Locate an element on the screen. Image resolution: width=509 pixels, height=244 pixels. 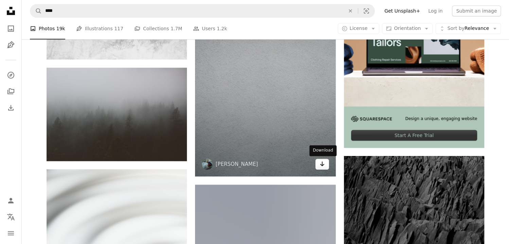
a: Photos is located at coordinates (11, 29).